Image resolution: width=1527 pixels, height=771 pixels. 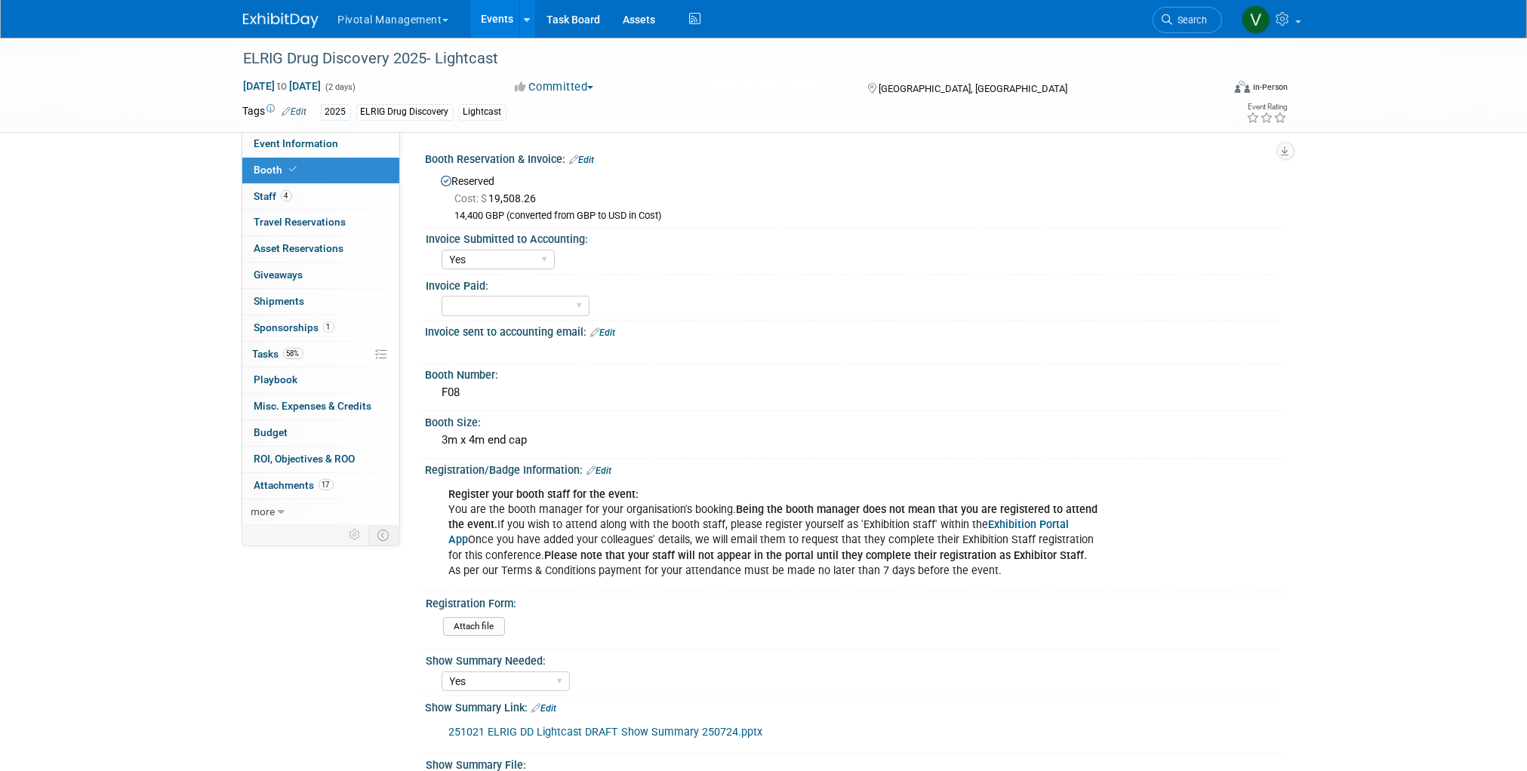 I want to click on div: Invoice Paid:, so click(x=852, y=284).